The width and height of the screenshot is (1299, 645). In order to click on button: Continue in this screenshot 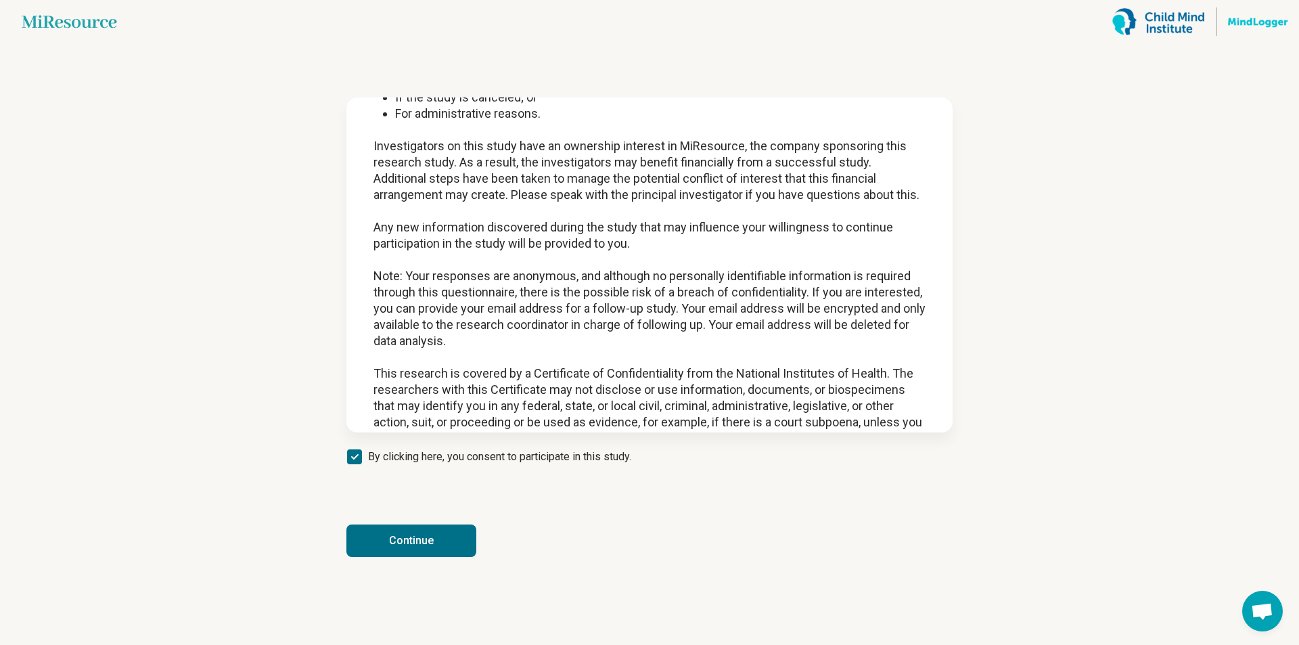, I will do `click(411, 541)`.